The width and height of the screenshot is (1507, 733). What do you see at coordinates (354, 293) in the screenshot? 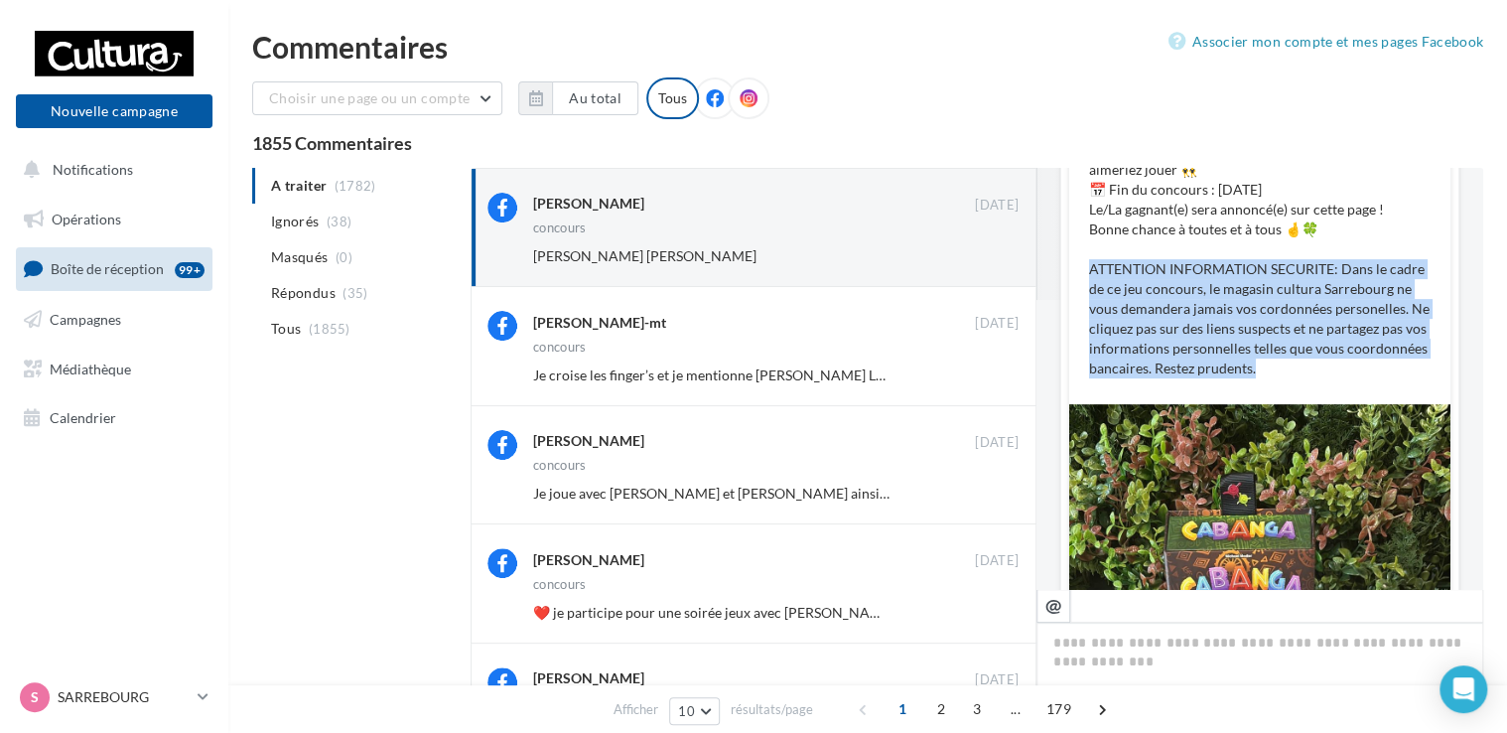
I see `span: (35)` at bounding box center [354, 293].